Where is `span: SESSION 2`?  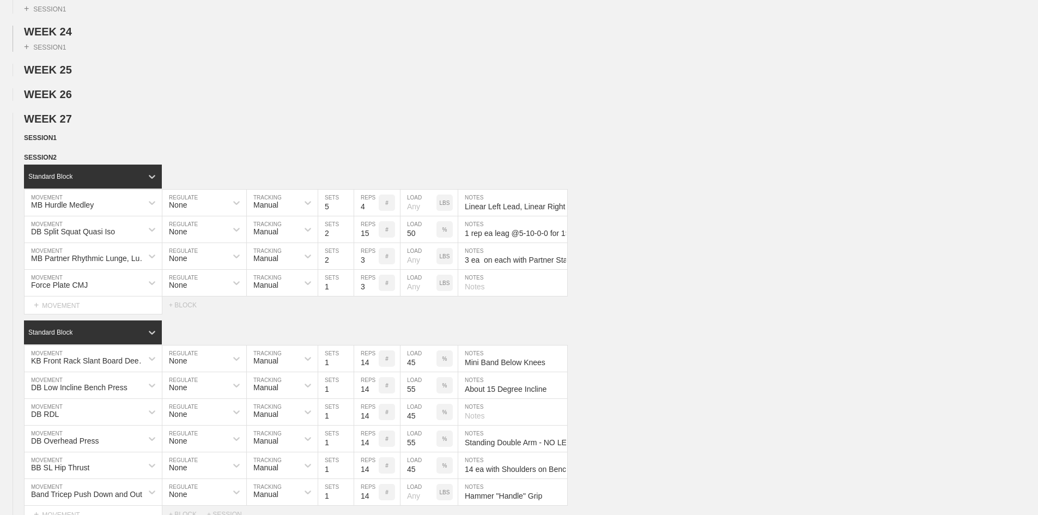
span: SESSION 2 is located at coordinates (40, 157).